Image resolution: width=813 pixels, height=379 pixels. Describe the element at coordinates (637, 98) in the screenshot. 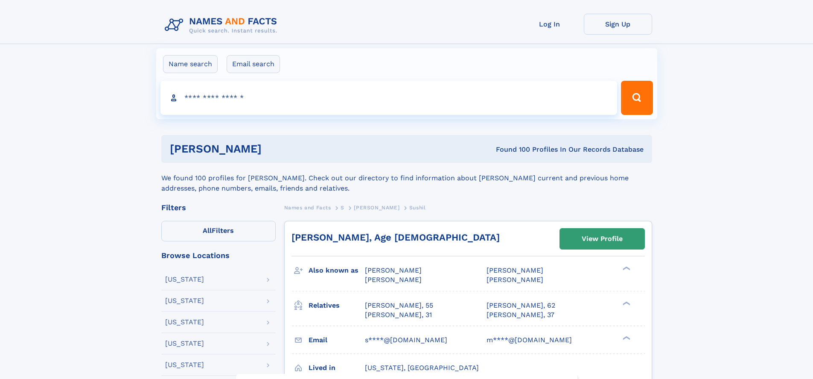

I see `button: Search Button` at that location.